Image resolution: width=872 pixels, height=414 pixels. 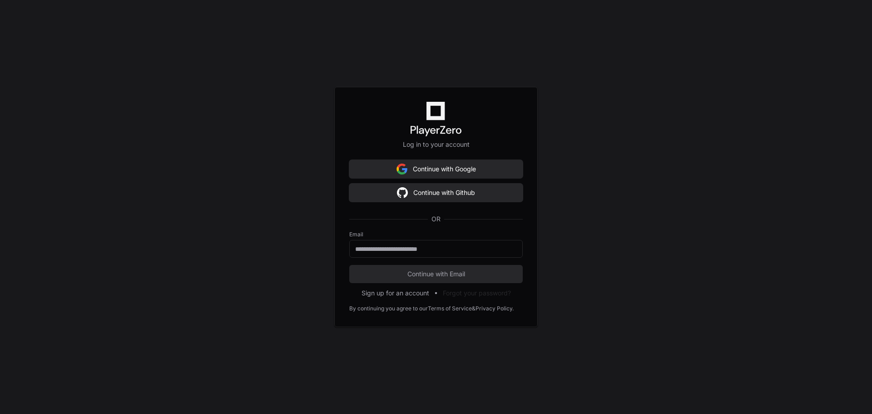 What do you see at coordinates (436, 169) in the screenshot?
I see `button: Continue with Google` at bounding box center [436, 169].